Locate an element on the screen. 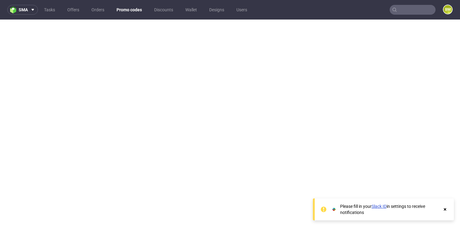  button: sma is located at coordinates (23, 10).